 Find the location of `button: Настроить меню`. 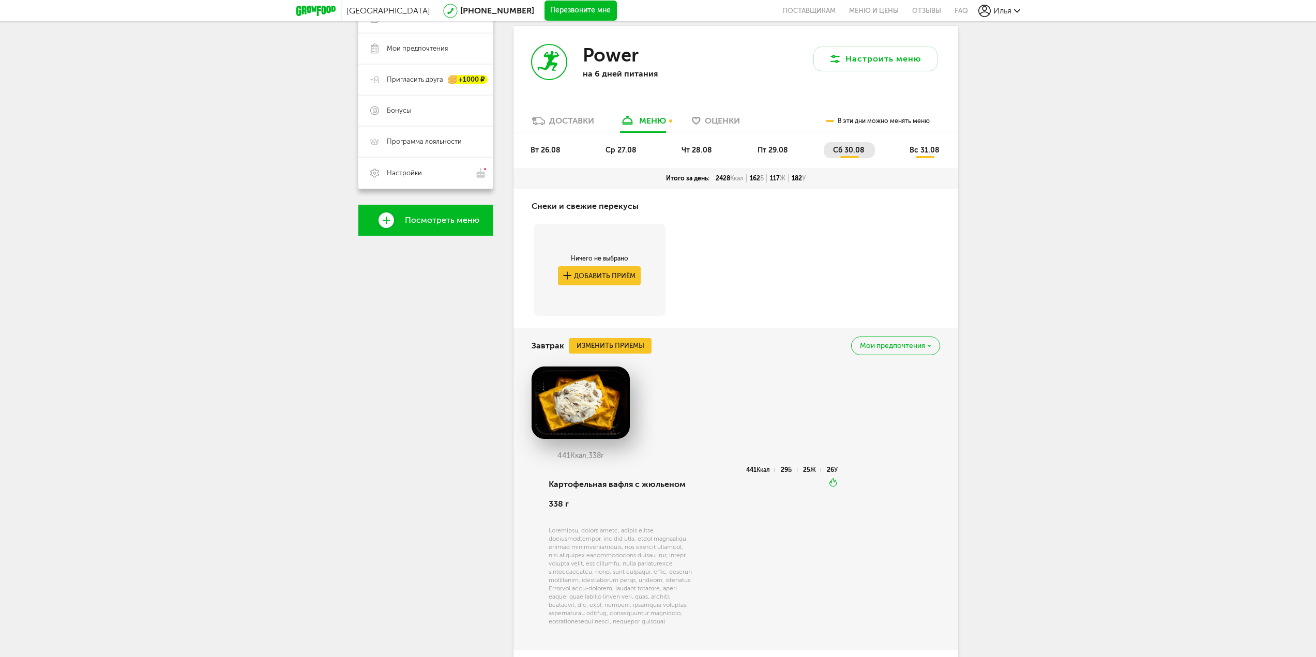

button: Настроить меню is located at coordinates (876, 59).